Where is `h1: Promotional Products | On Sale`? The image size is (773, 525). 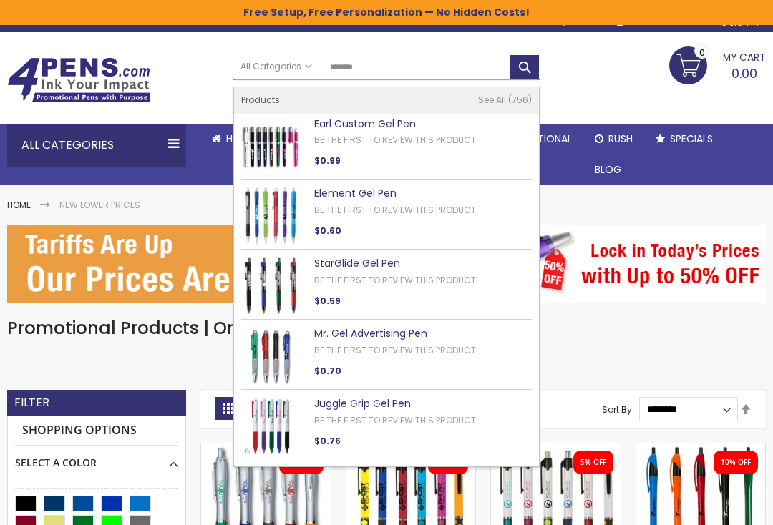
h1: Promotional Products | On Sale is located at coordinates (386, 328).